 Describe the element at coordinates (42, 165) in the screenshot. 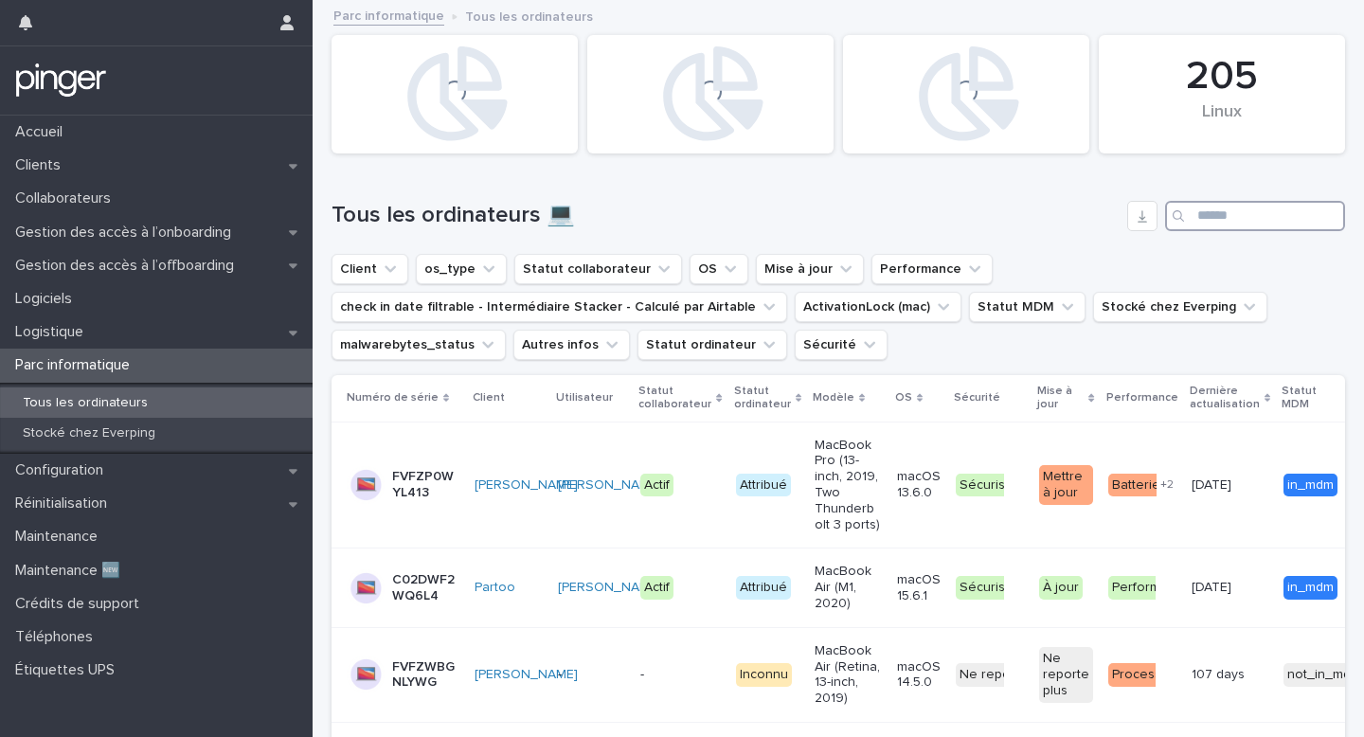

I see `p: Clients` at that location.